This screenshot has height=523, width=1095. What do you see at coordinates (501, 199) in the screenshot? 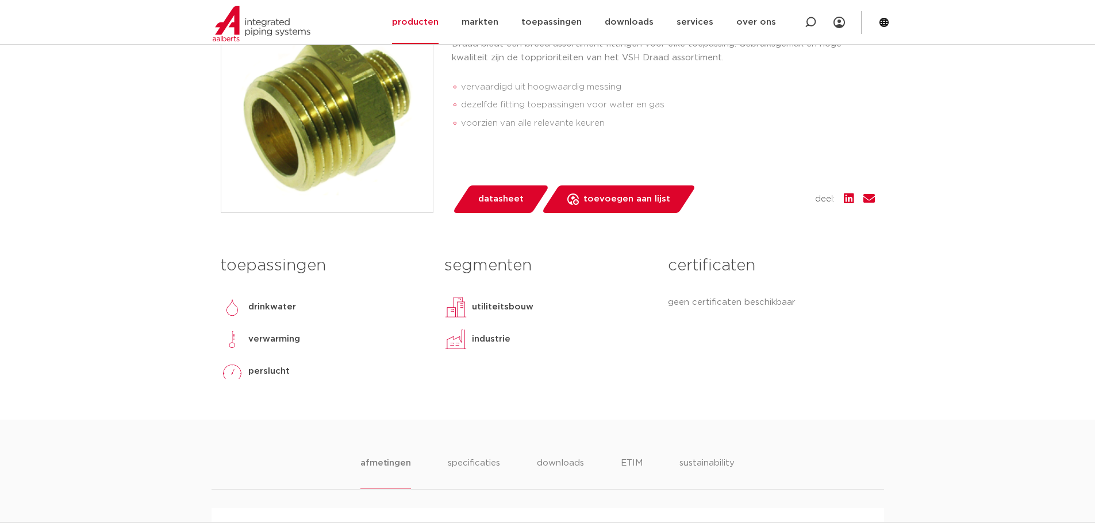
I see `a: datasheet` at bounding box center [501, 199].